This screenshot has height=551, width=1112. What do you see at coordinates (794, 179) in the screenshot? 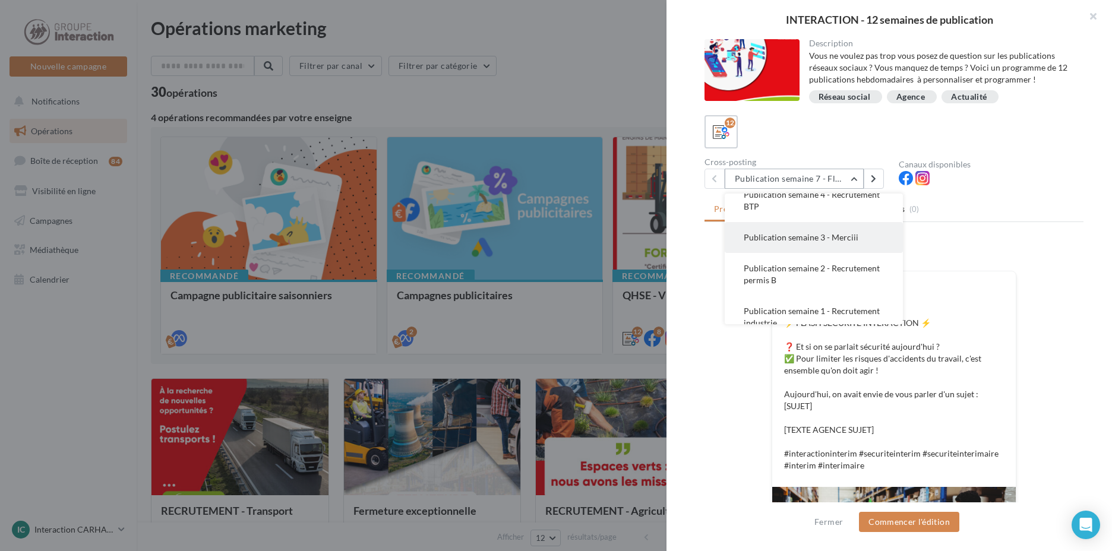
I see `button: Publication semaine 7 - Flash sécurité` at bounding box center [794, 179].